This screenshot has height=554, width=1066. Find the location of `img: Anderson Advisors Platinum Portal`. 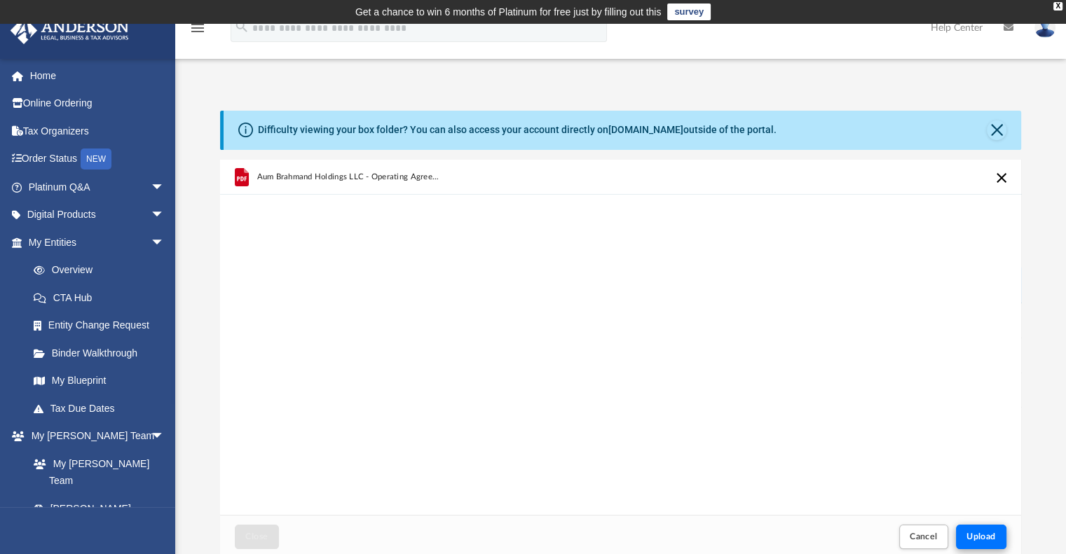

img: Anderson Advisors Platinum Portal is located at coordinates (69, 30).